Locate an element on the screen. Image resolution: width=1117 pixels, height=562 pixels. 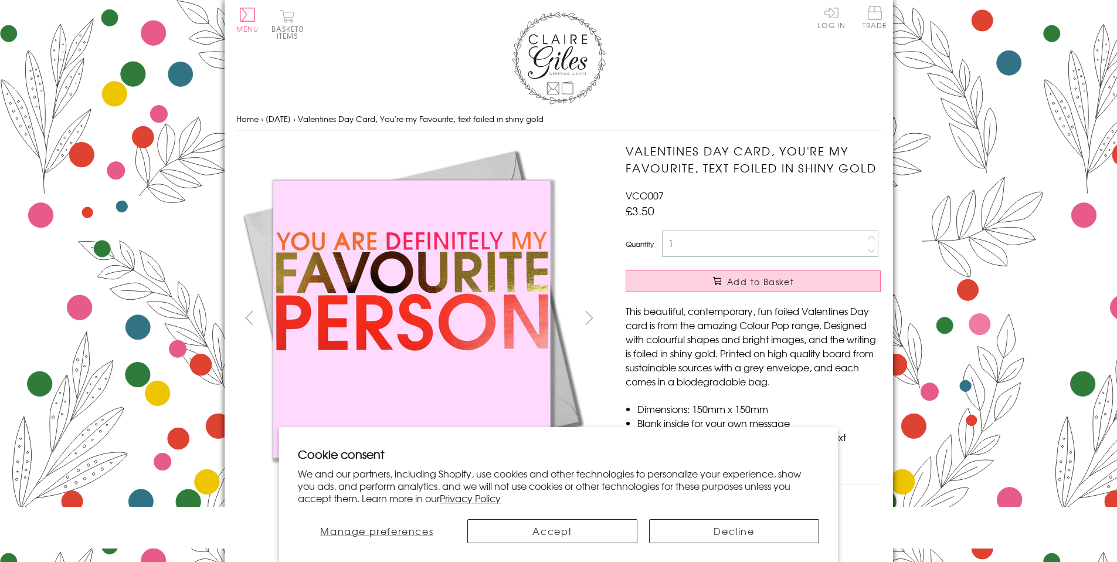
nav: breadcrumbs is located at coordinates (559, 119).